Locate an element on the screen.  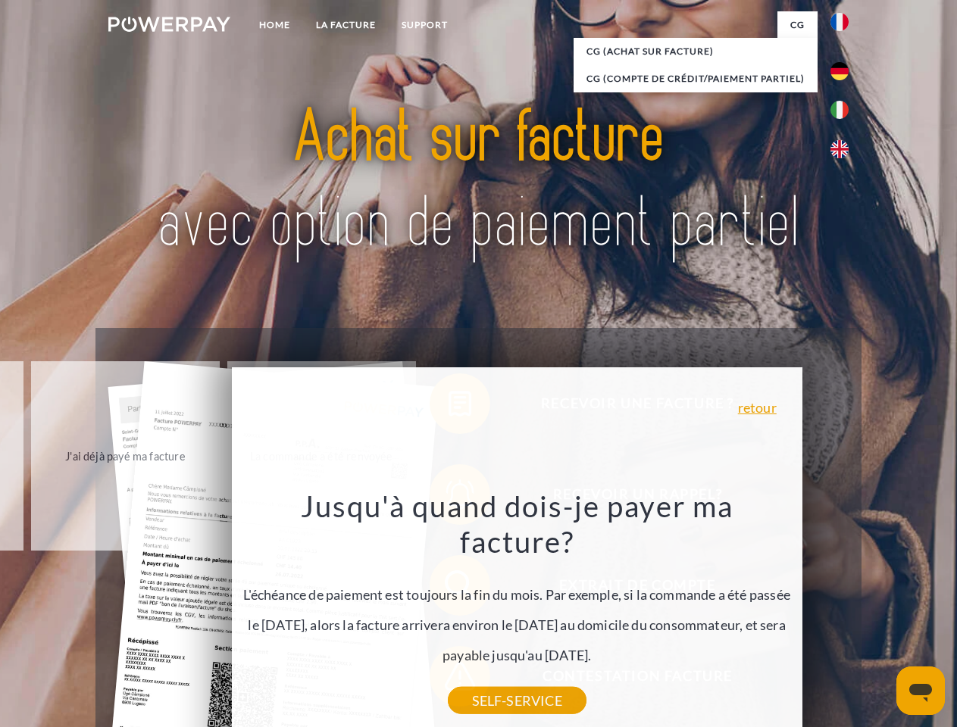
a: Home is located at coordinates (274, 25).